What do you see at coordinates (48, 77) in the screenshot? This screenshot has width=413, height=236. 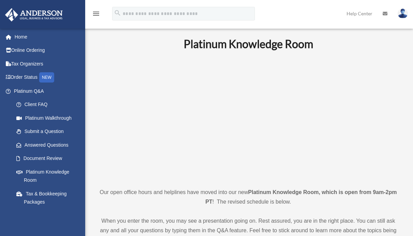 I see `a: Order StatusNEW` at bounding box center [48, 77].